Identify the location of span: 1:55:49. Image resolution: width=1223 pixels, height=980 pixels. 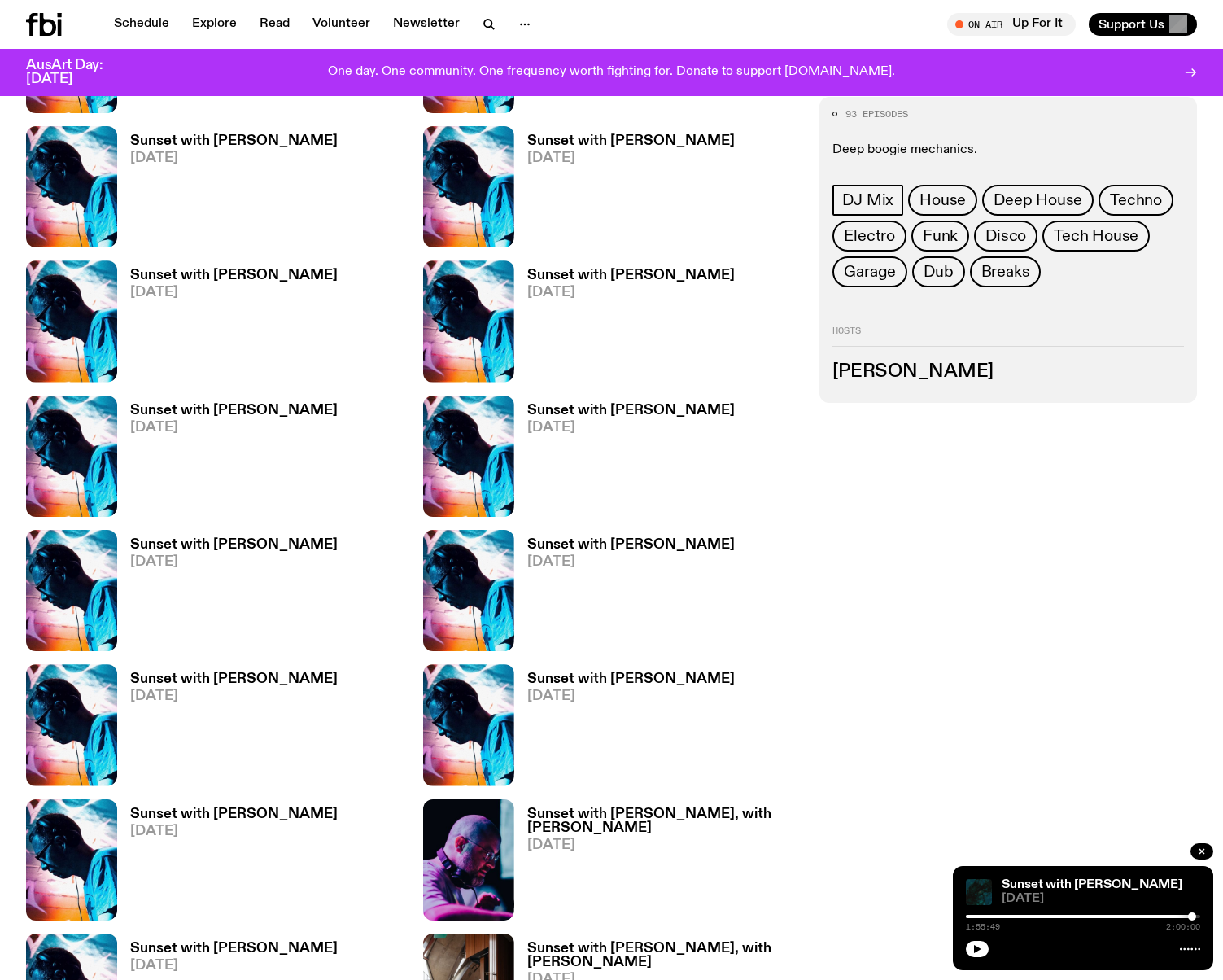
(983, 927).